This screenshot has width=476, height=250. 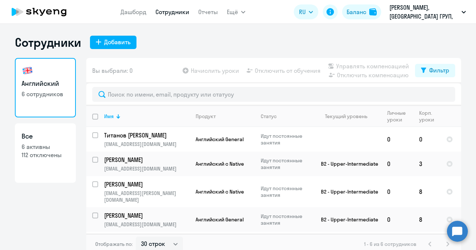 What do you see at coordinates (302, 12) in the screenshot?
I see `span: RU` at bounding box center [302, 12].